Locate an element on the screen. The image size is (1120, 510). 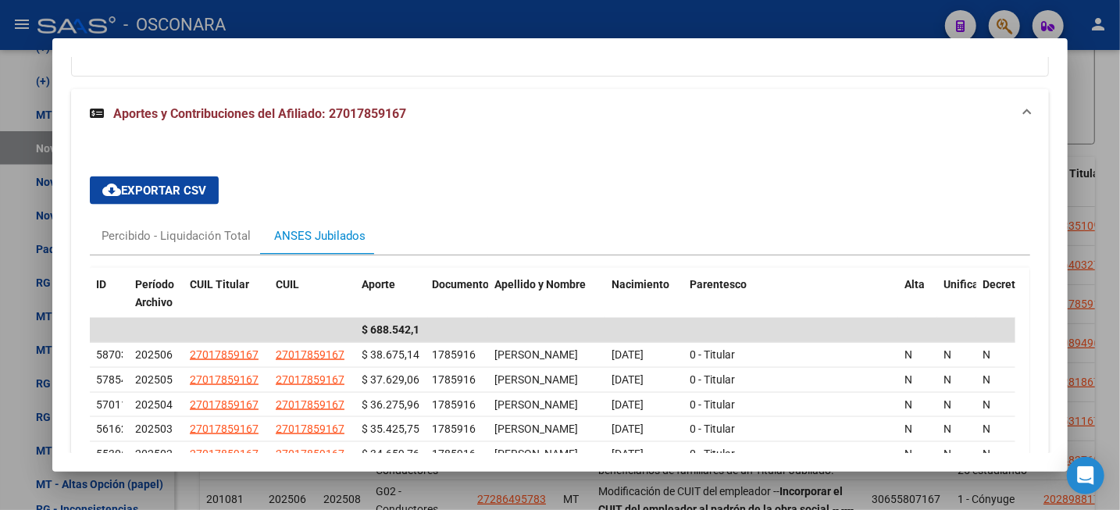
datatable-header-cell: ID is located at coordinates (109, 294).